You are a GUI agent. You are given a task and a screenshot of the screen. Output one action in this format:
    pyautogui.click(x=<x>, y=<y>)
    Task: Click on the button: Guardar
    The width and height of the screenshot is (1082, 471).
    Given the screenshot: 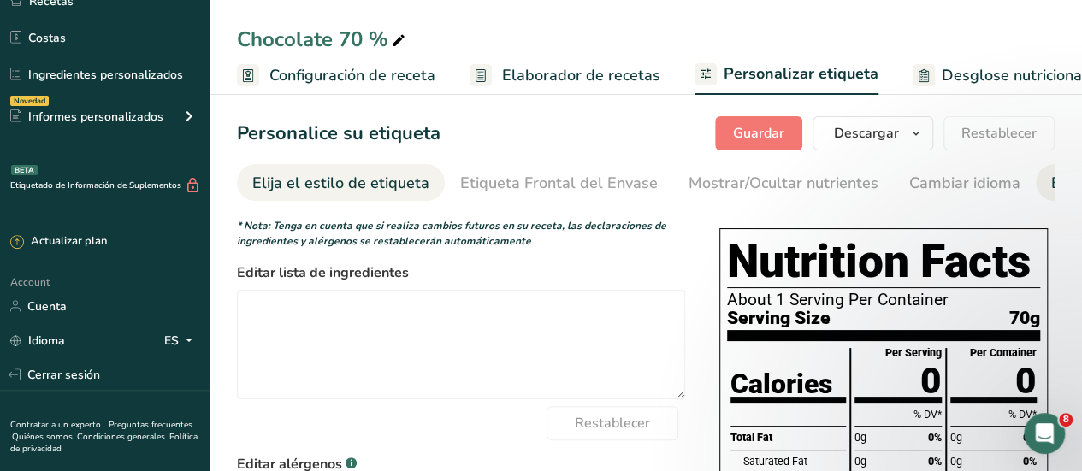 What is the action you would take?
    pyautogui.click(x=759, y=133)
    